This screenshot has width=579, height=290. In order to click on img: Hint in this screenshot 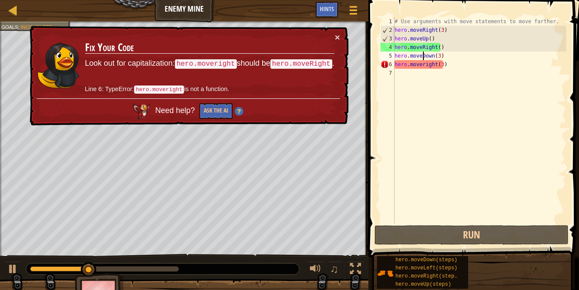, I will do `click(239, 111)`.